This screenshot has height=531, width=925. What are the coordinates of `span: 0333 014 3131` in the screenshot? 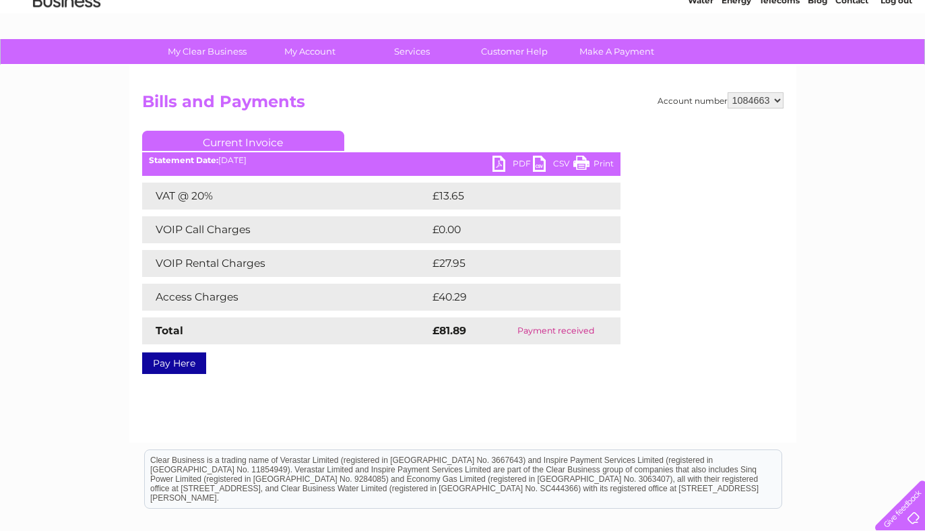 It's located at (717, 15).